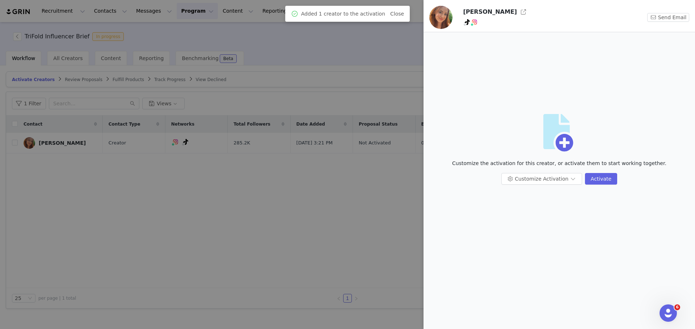  I want to click on button: Activate, so click(600, 179).